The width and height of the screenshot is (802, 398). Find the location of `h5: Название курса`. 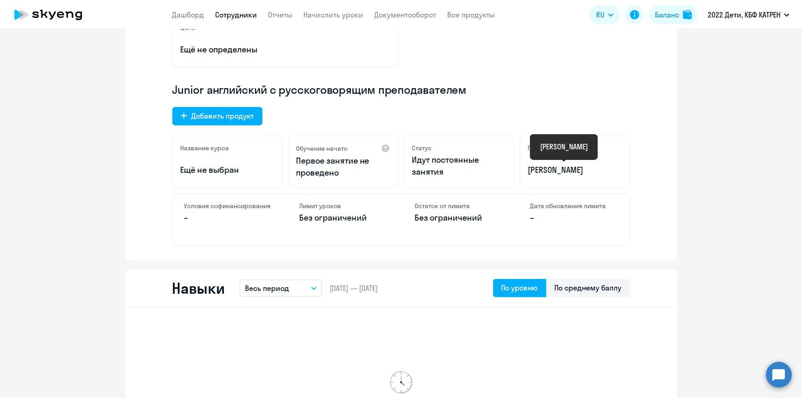

h5: Название курса is located at coordinates (205, 148).